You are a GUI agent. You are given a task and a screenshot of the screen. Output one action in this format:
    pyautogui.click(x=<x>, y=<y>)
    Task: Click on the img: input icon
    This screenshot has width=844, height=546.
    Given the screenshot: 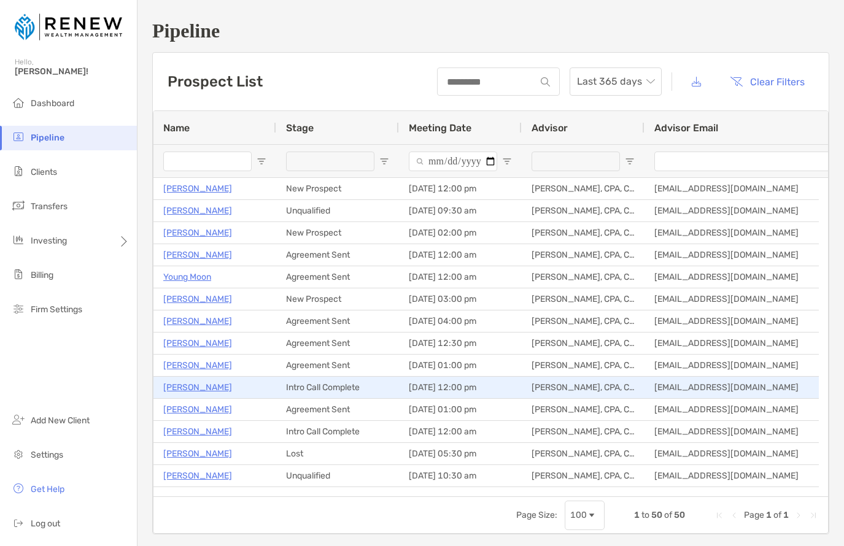 What is the action you would take?
    pyautogui.click(x=545, y=82)
    